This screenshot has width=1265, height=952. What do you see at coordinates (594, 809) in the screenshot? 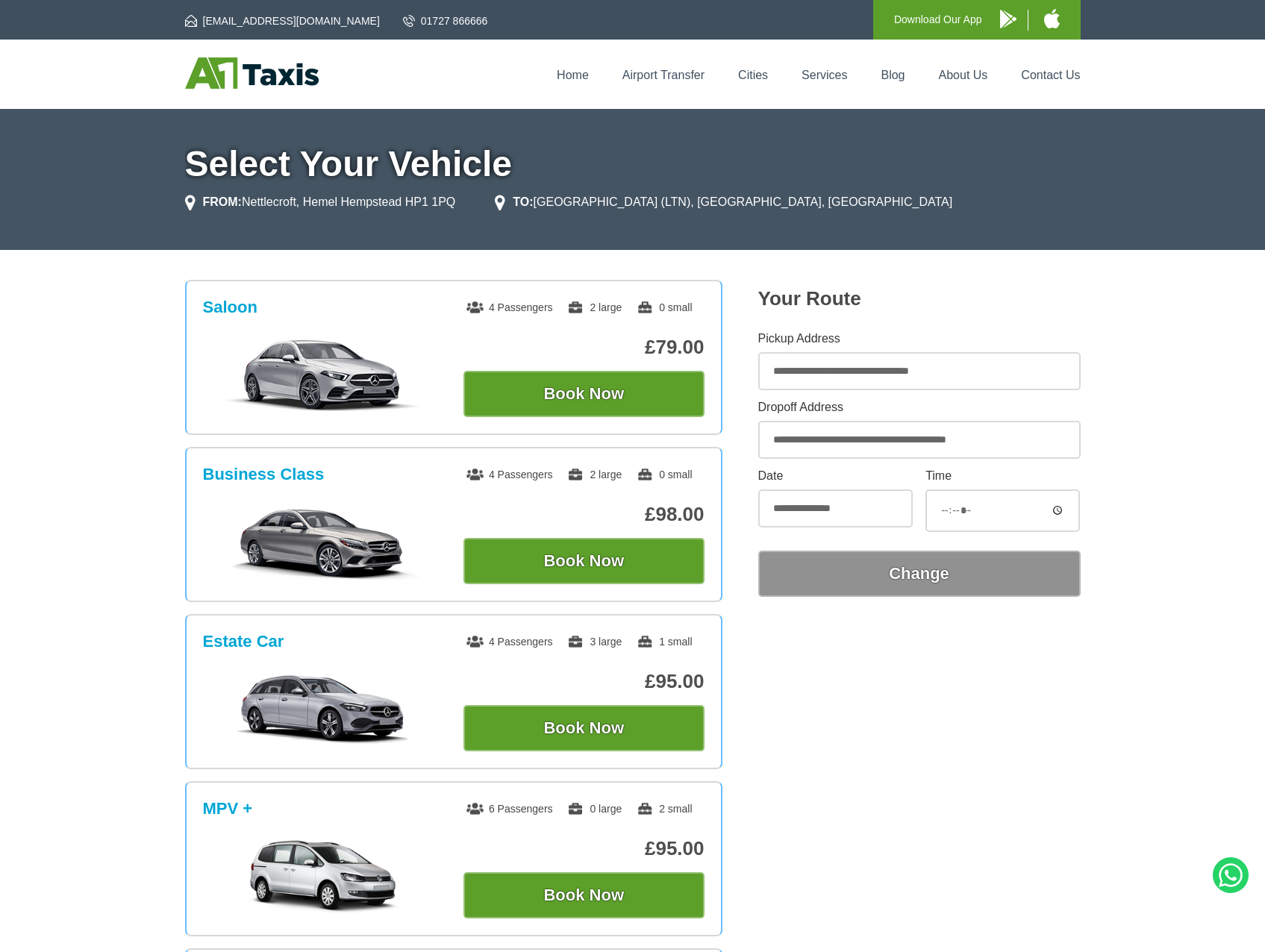
I see `span: 0 large` at bounding box center [594, 809].